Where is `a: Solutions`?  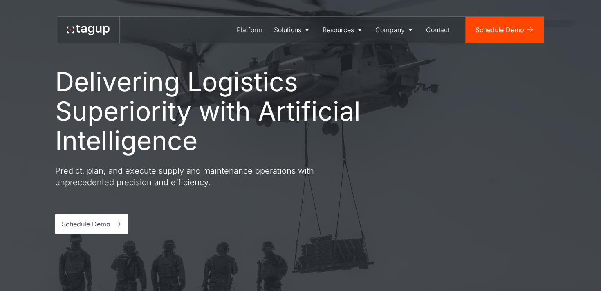
a: Solutions is located at coordinates (292, 30).